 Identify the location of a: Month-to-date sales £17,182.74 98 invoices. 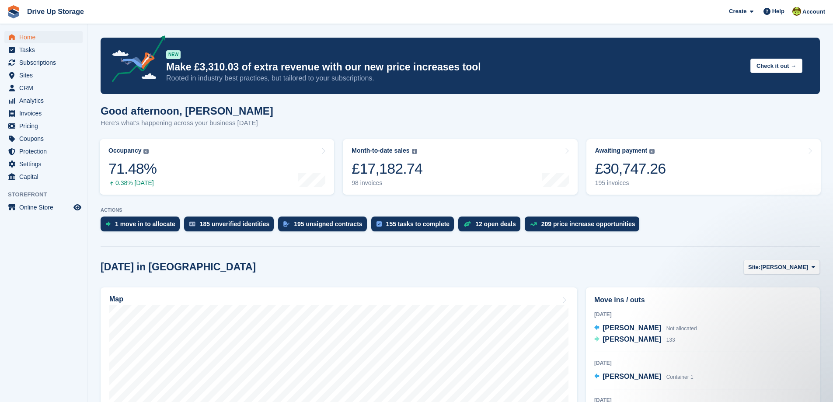
(460, 167).